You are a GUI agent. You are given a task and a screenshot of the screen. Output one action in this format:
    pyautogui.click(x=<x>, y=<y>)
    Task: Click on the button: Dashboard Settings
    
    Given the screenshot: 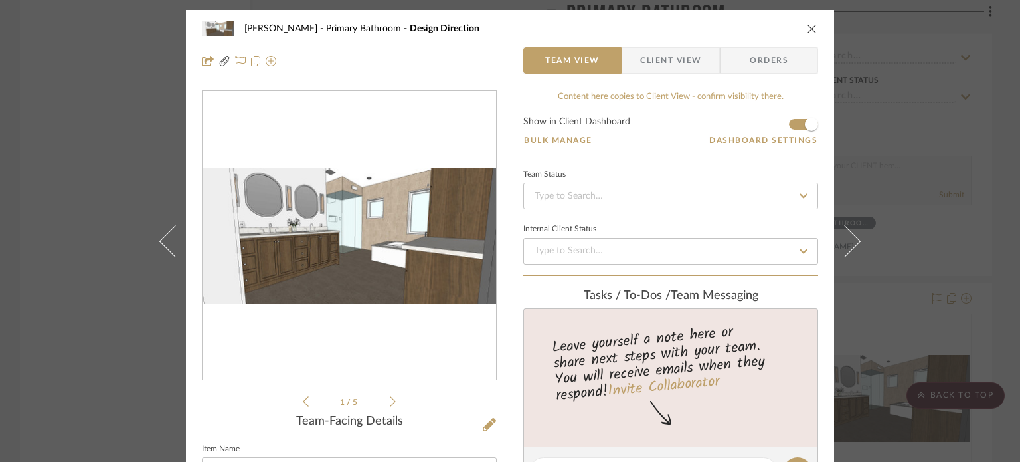 What is the action you would take?
    pyautogui.click(x=763, y=140)
    